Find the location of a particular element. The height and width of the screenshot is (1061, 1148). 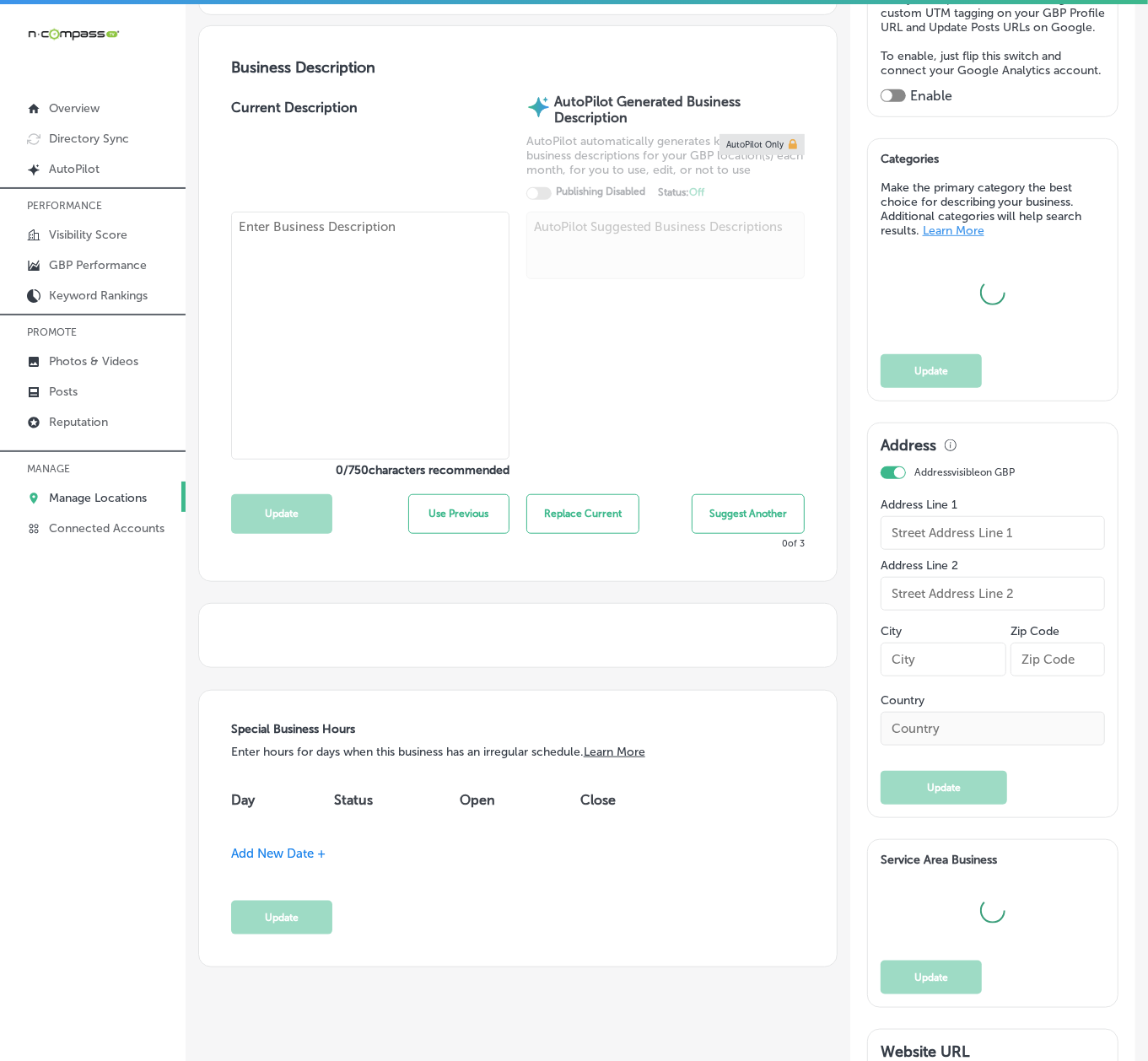

p: Photos & Videos is located at coordinates (93, 361).